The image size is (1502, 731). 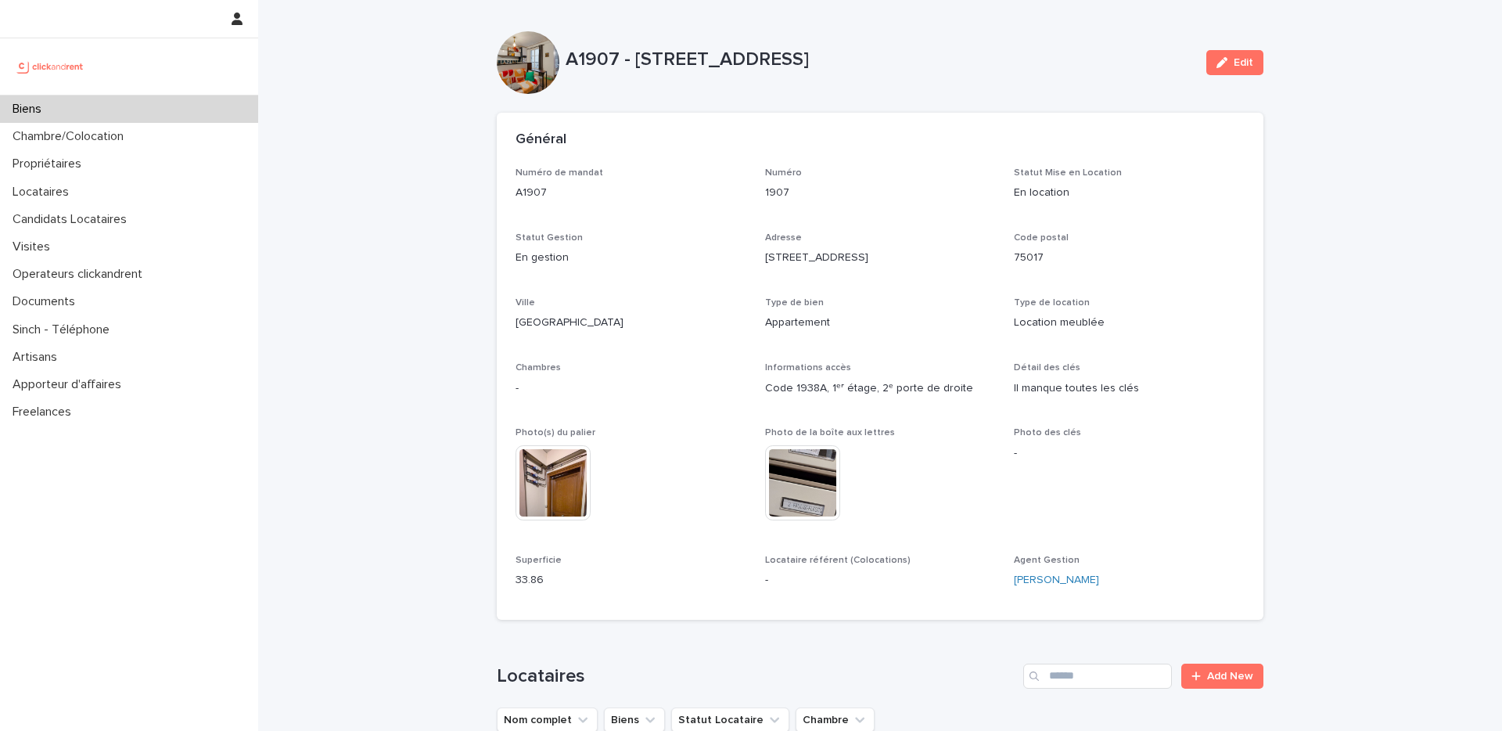 What do you see at coordinates (783, 238) in the screenshot?
I see `span: Adresse` at bounding box center [783, 238].